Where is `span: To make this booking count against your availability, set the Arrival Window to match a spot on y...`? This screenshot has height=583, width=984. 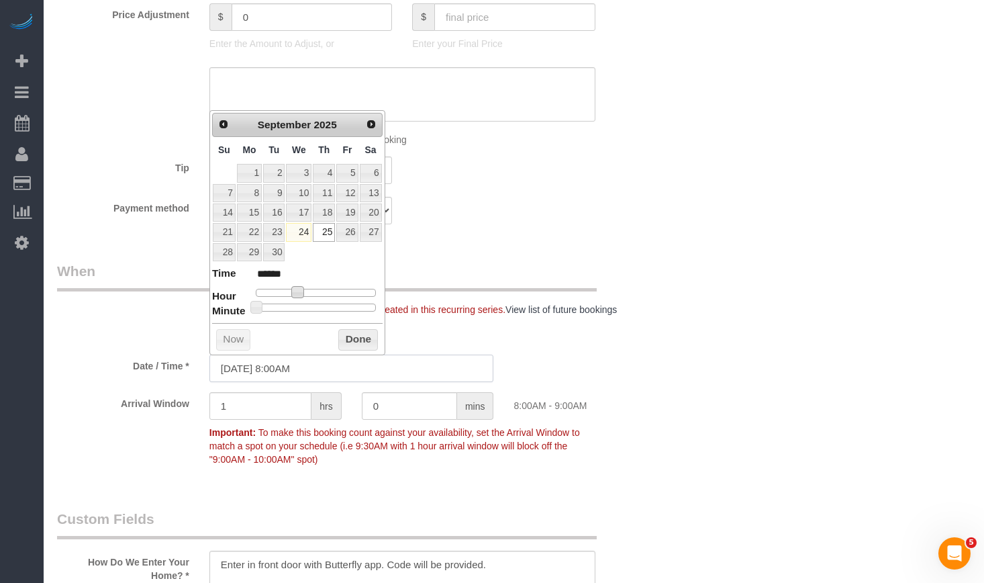
span: To make this booking count against your availability, set the Arrival Window to match a spot on y... is located at coordinates (395, 446).